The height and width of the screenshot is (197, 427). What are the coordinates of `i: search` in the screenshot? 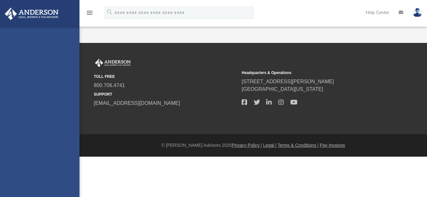 It's located at (110, 12).